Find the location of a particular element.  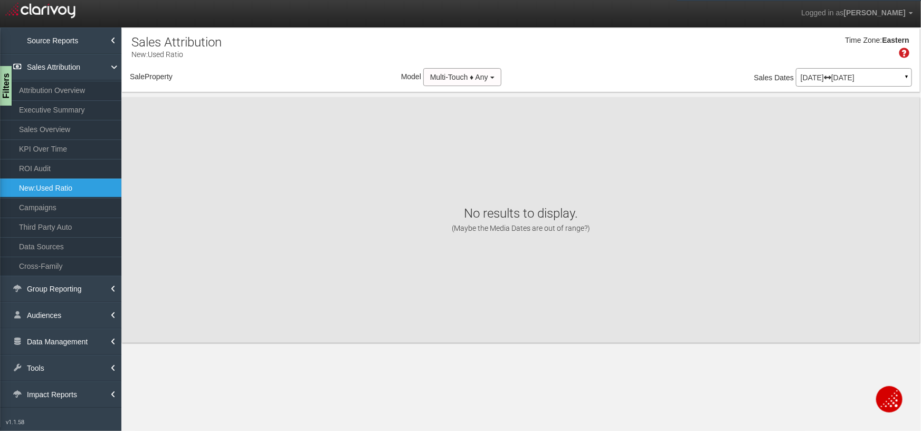

p: New:Used Ratio is located at coordinates (176, 53).